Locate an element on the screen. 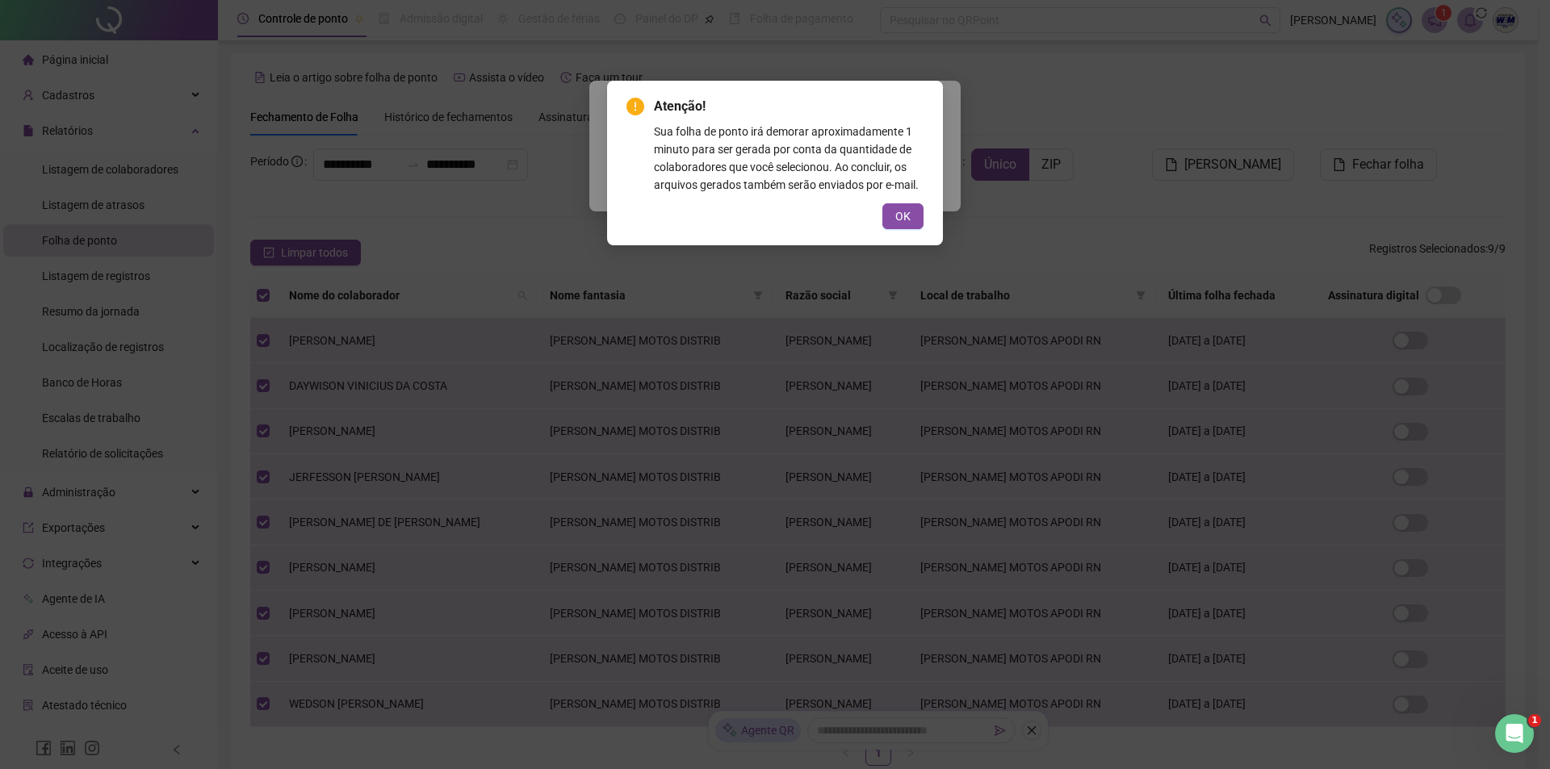  span: OK is located at coordinates (902, 216).